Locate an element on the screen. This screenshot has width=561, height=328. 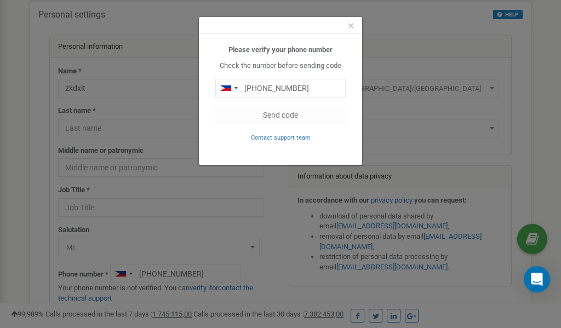
div: Telephone country code is located at coordinates (228, 88).